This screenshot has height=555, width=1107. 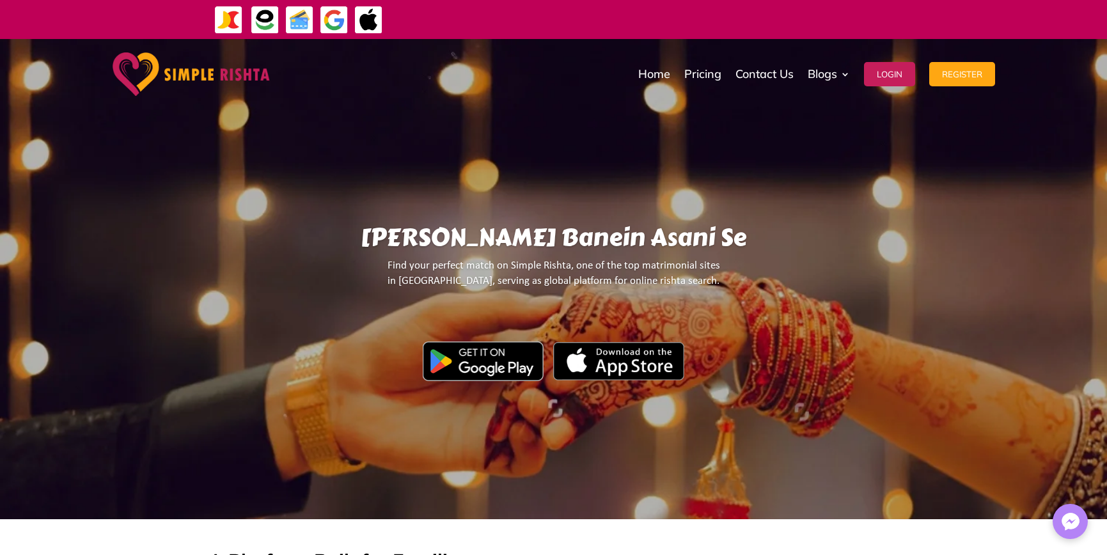 What do you see at coordinates (299, 20) in the screenshot?
I see `img: Credit Cards` at bounding box center [299, 20].